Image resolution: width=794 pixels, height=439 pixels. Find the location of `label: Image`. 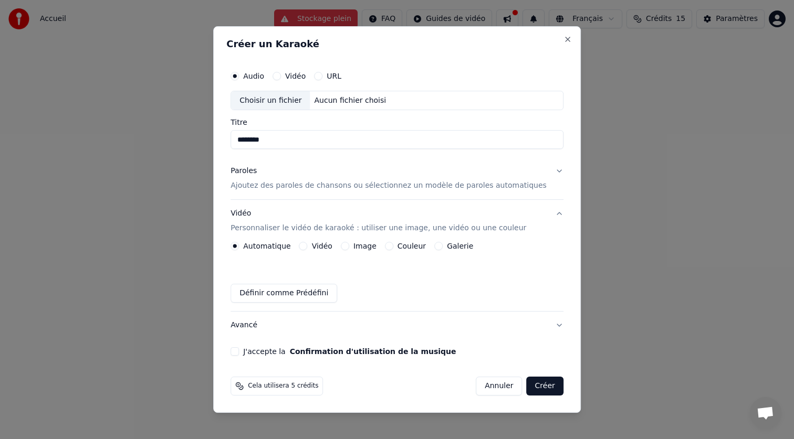

label: Image is located at coordinates (365, 246).